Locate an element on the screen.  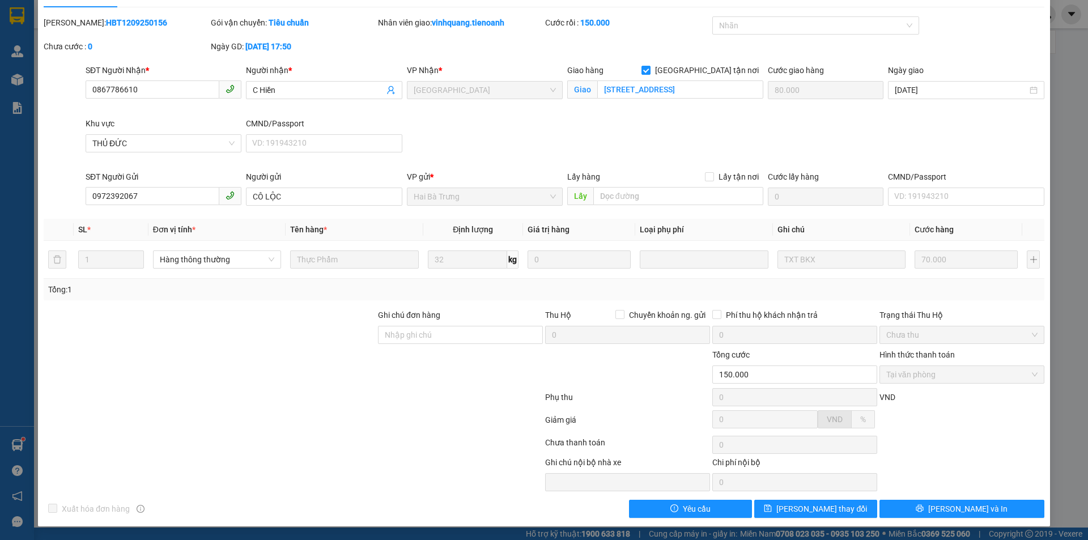
input: Ghi Chú is located at coordinates (842, 260).